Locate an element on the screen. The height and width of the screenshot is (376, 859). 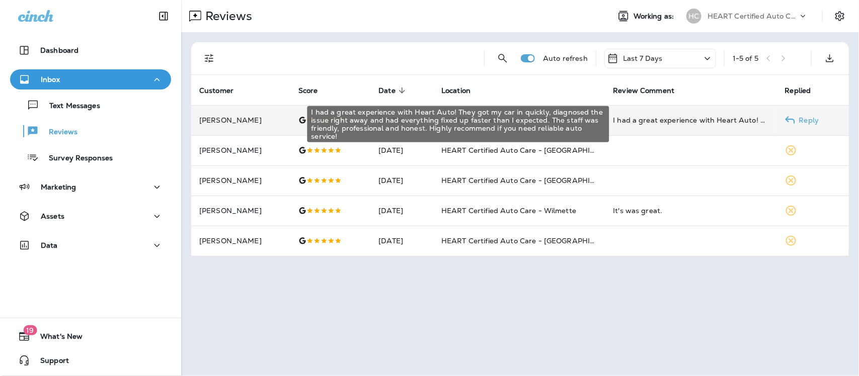
p: Dashboard is located at coordinates (59, 50).